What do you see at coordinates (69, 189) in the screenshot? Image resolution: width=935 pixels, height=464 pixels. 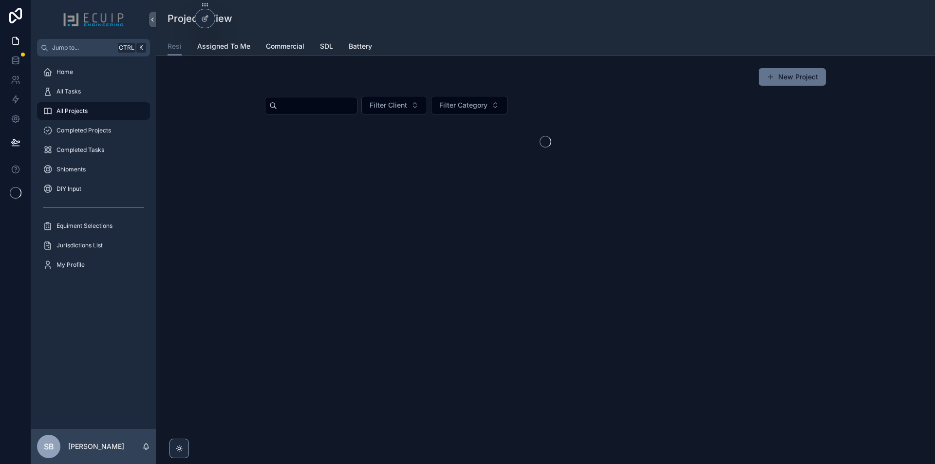 I see `span: DIY Input` at bounding box center [69, 189].